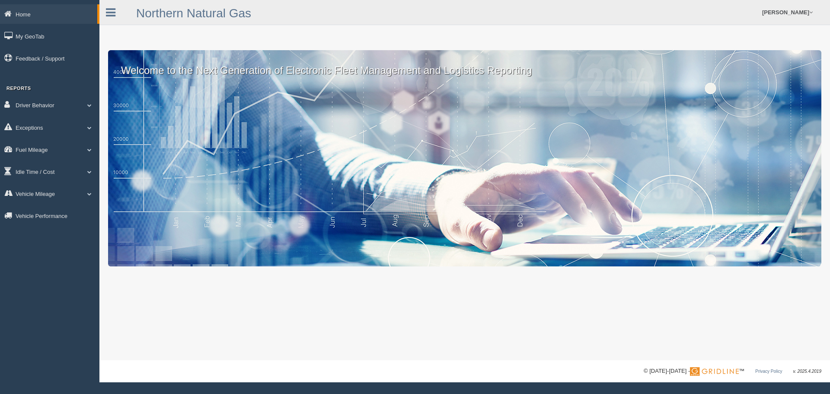 The height and width of the screenshot is (394, 830). I want to click on a: Northern Natural Gas, so click(194, 13).